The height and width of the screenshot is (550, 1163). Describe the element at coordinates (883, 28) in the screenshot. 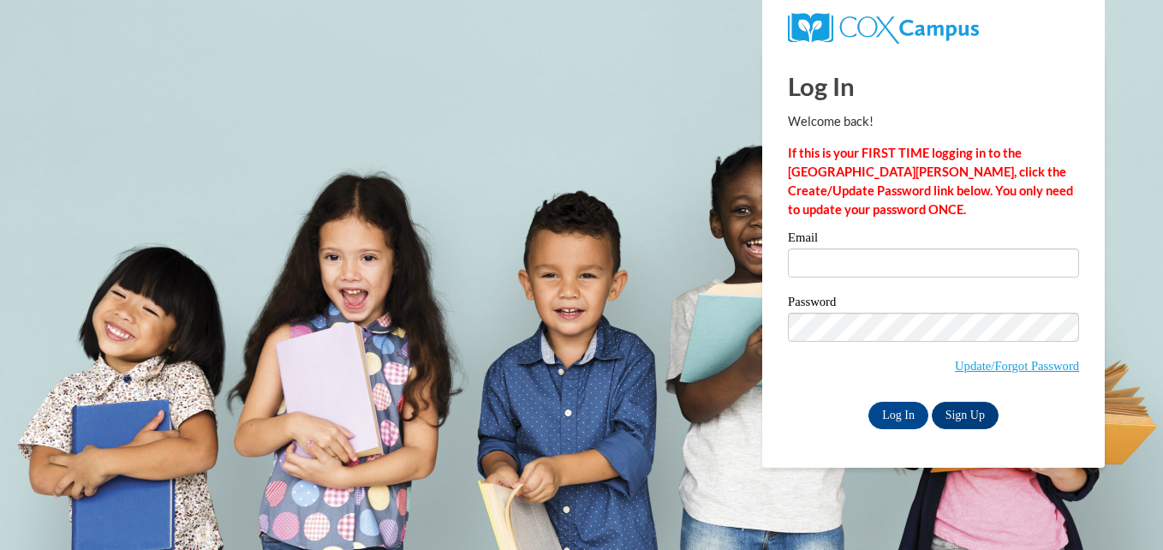

I see `img: COX Campus` at that location.